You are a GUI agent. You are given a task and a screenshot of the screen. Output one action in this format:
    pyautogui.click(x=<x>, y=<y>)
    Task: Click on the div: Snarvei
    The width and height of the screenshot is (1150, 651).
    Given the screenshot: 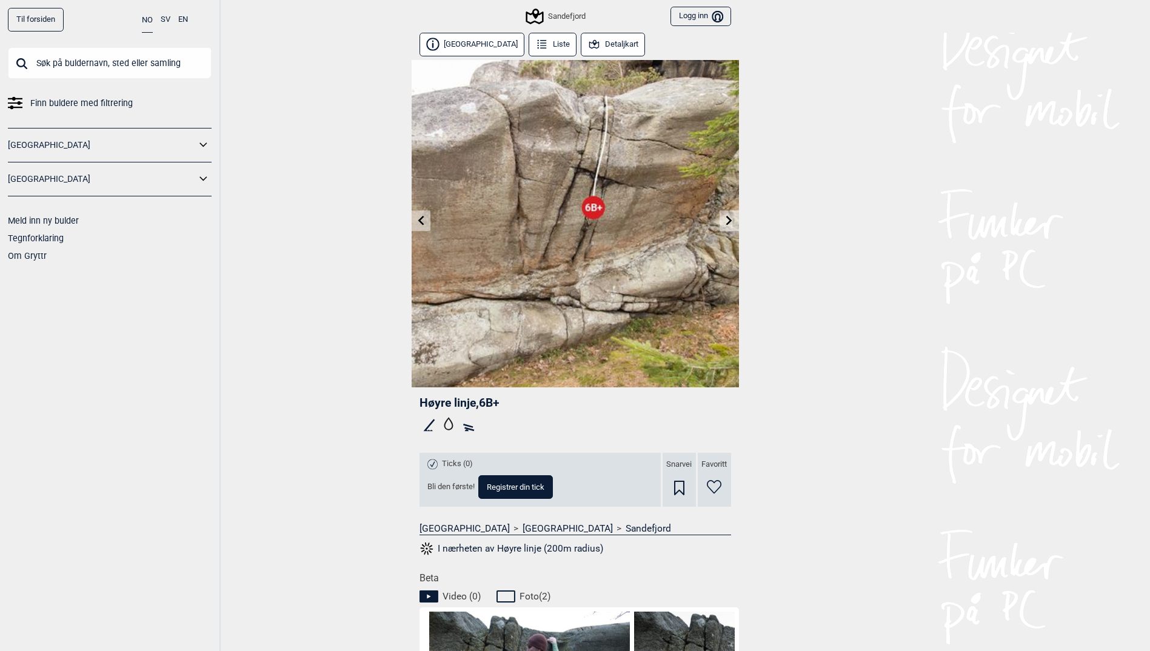 What is the action you would take?
    pyautogui.click(x=679, y=480)
    